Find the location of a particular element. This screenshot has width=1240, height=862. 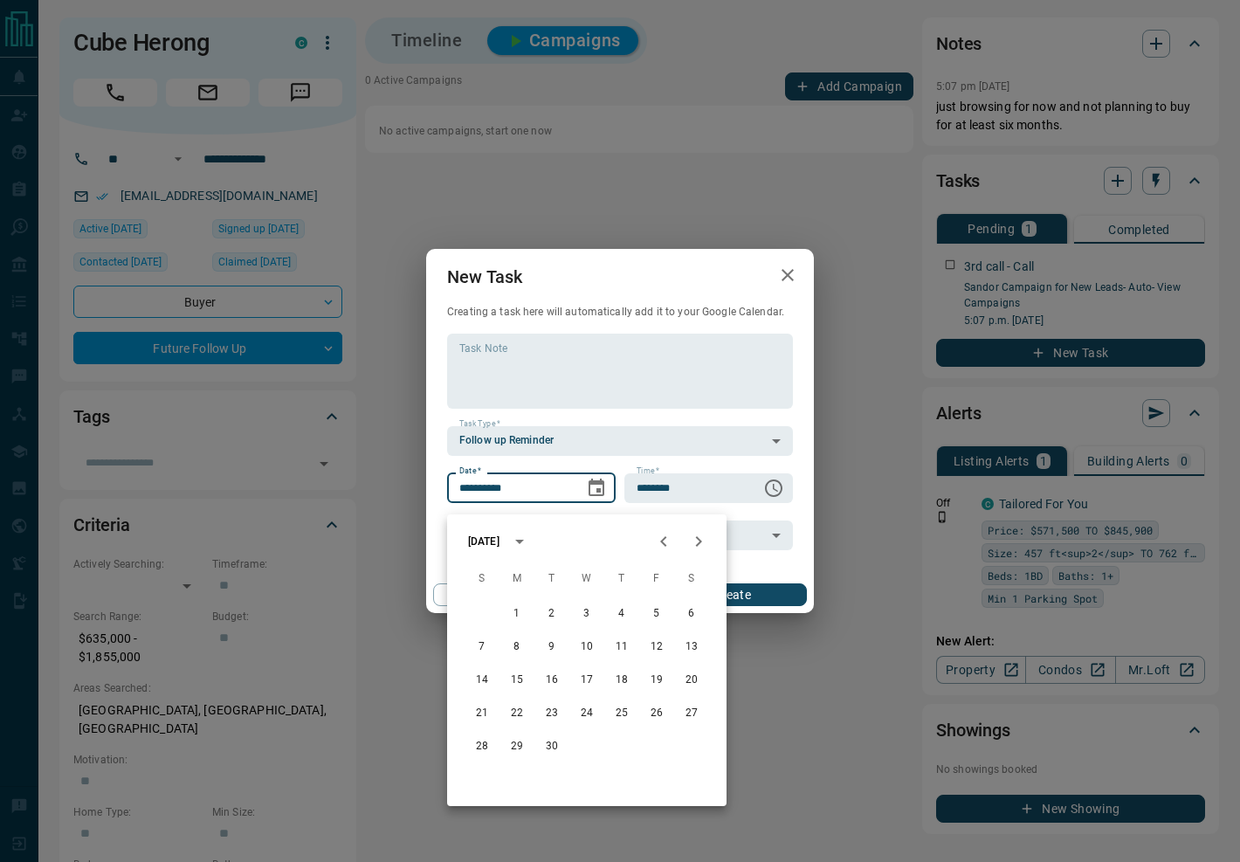

p: Creating a task here will automatically add it to your Google Calendar. is located at coordinates (620, 312).